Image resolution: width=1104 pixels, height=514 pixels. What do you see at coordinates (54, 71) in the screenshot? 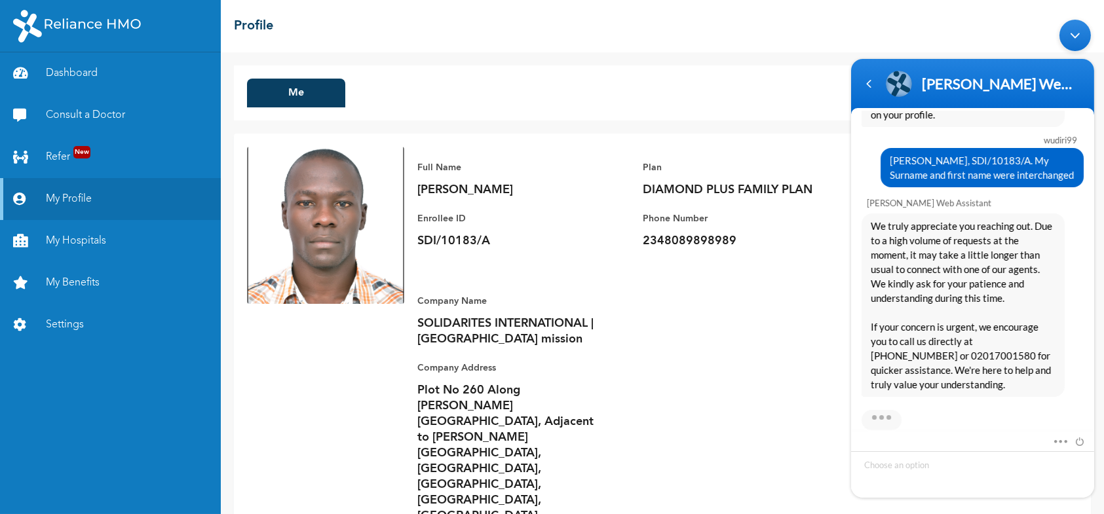
I see `img: d_794563401_operators_776852000003600019` at bounding box center [54, 71].